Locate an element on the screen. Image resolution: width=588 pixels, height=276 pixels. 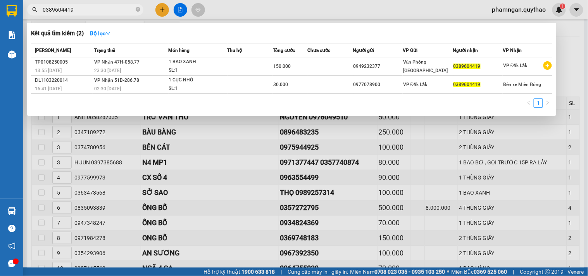
div: 0977078900 is located at coordinates (378, 84).